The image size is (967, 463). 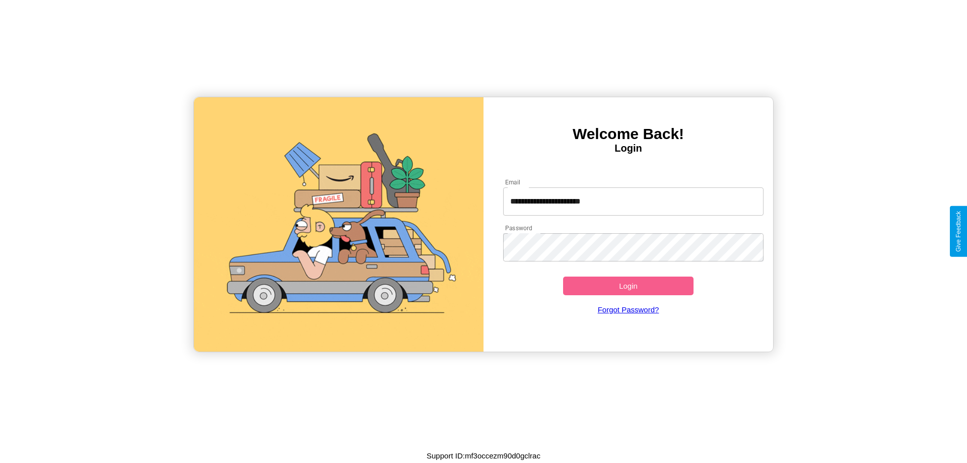 What do you see at coordinates (513, 182) in the screenshot?
I see `label: Email` at bounding box center [513, 182].